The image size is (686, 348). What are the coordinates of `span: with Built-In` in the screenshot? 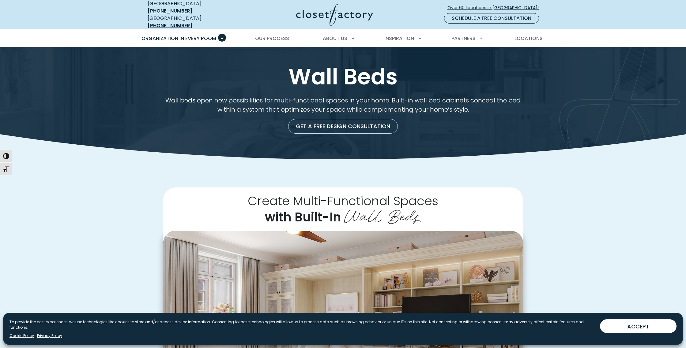 It's located at (303, 217).